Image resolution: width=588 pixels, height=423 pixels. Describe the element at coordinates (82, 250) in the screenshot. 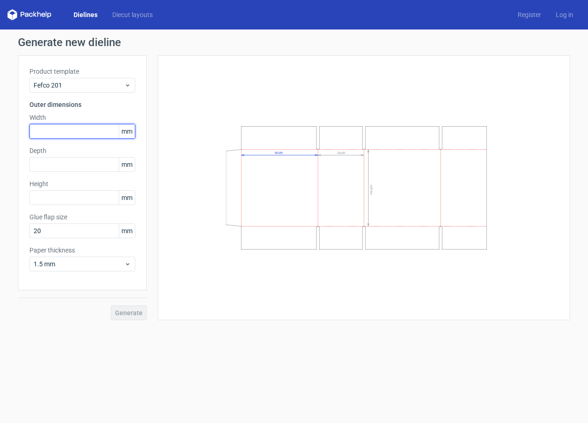

I see `label: Paper thickness` at that location.